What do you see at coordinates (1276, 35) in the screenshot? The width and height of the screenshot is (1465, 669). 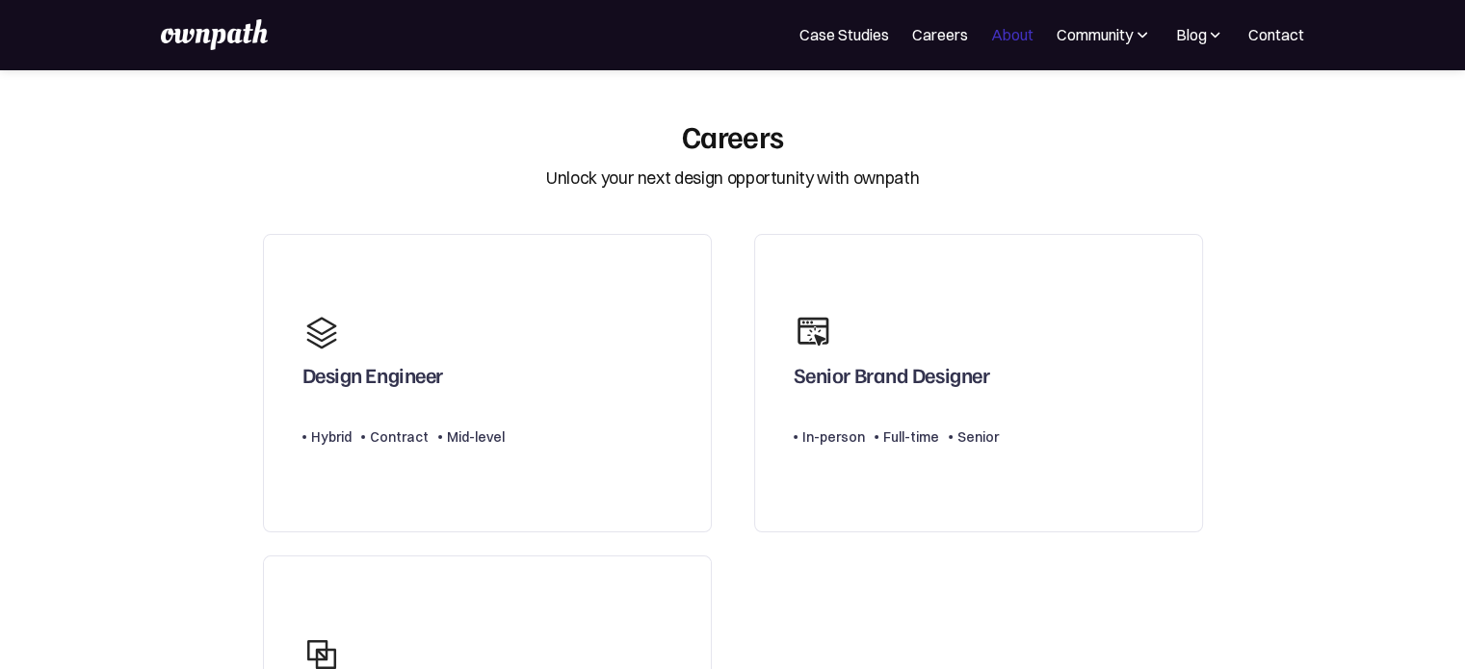 I see `a: Contact` at bounding box center [1276, 35].